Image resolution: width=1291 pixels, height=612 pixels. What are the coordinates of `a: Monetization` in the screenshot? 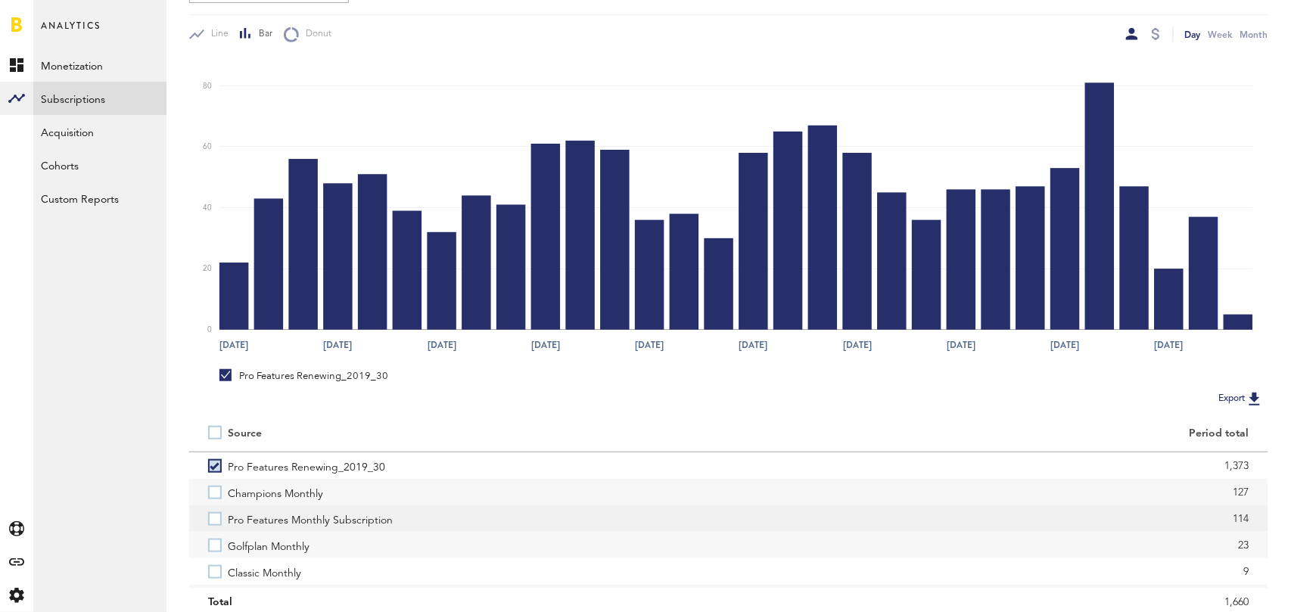 It's located at (100, 65).